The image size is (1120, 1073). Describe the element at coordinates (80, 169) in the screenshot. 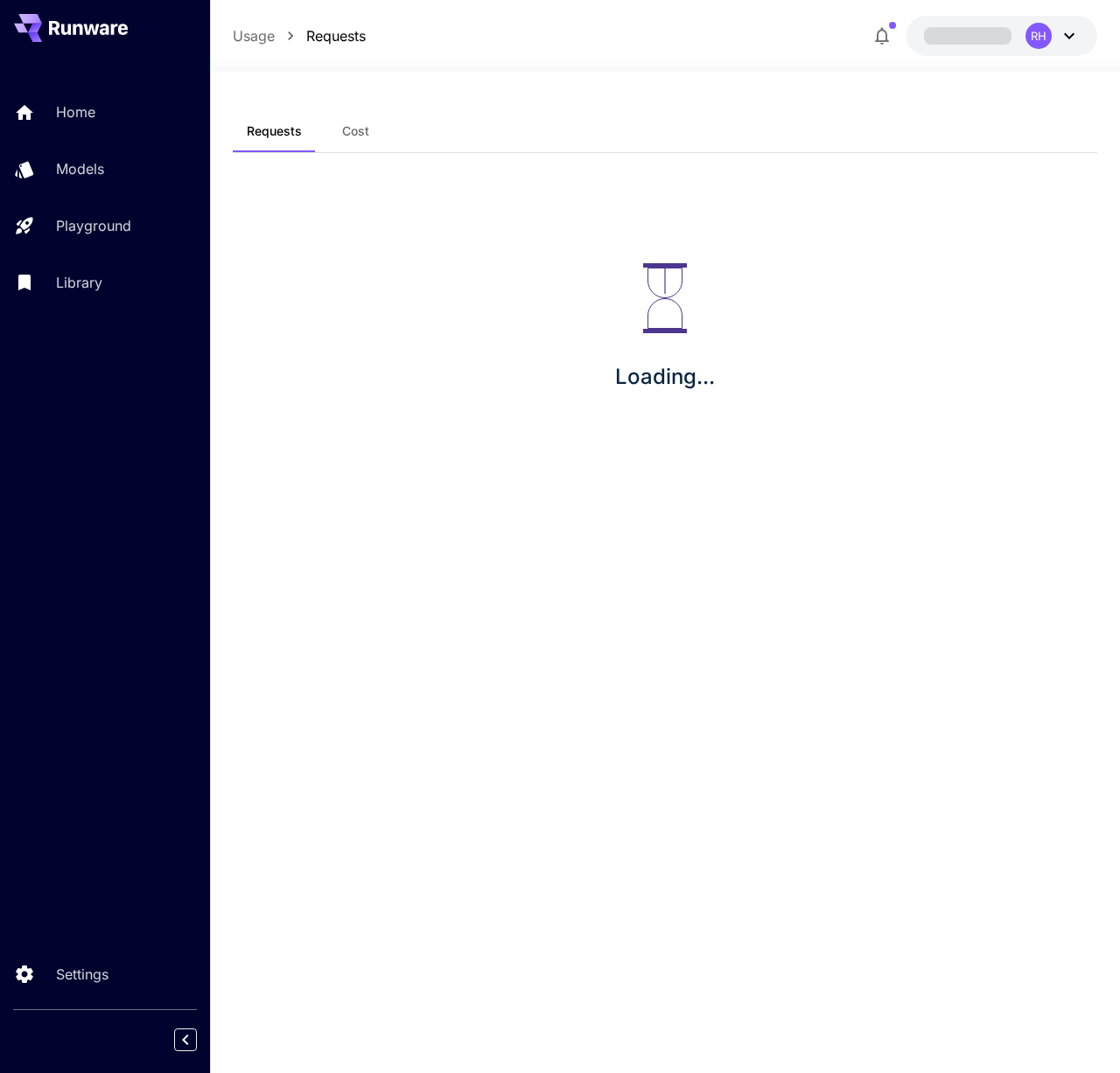

I see `p: Models` at that location.